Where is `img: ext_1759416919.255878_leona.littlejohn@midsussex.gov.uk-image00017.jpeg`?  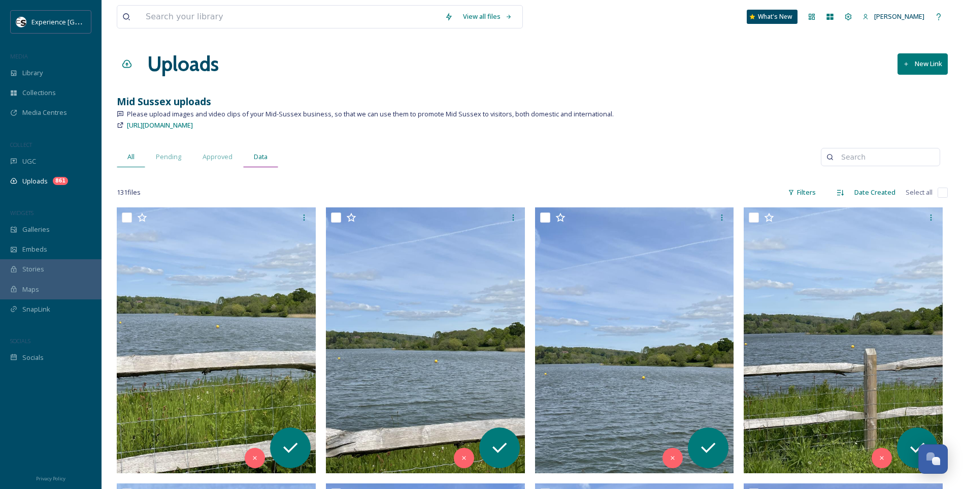 img: ext_1759416919.255878_leona.littlejohn@midsussex.gov.uk-image00017.jpeg is located at coordinates (635, 340).